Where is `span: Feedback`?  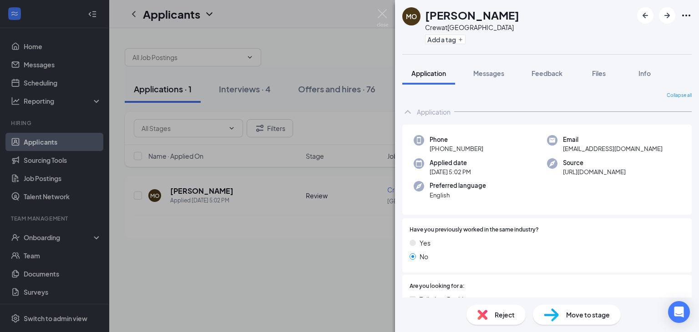
span: Feedback is located at coordinates (547, 73).